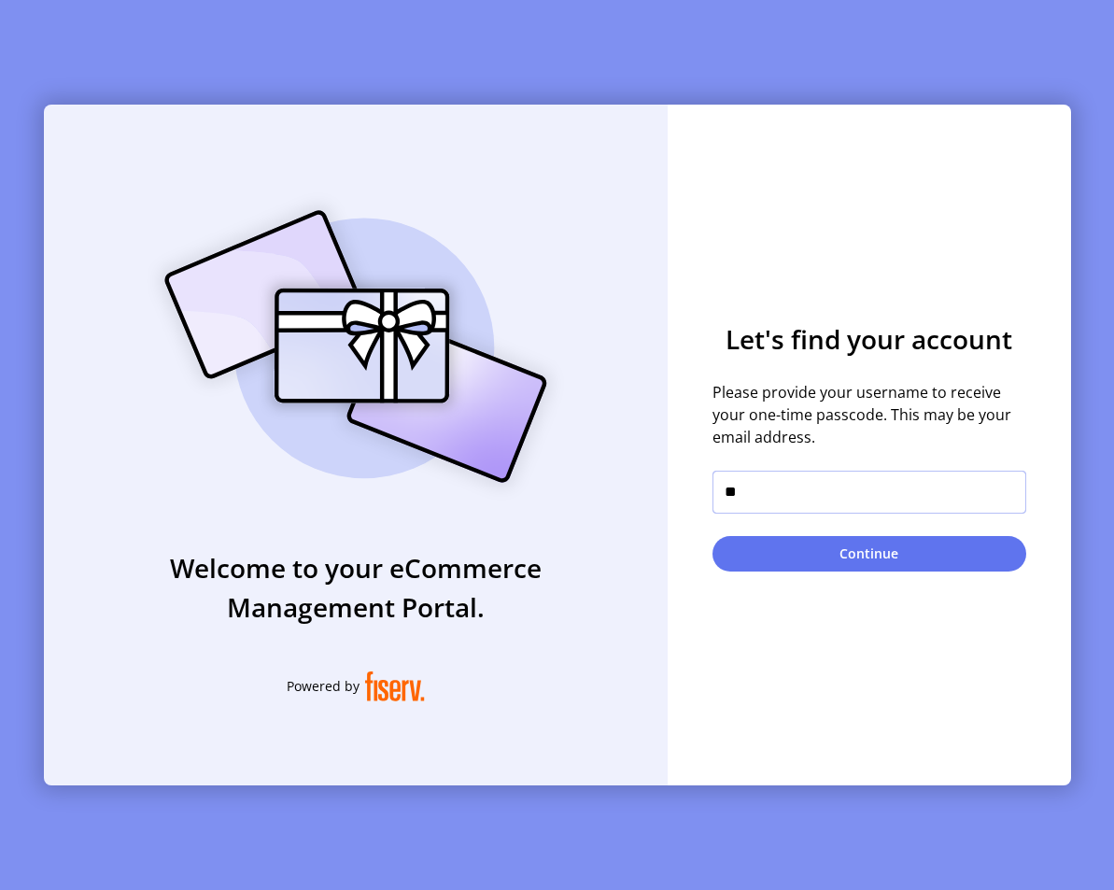 This screenshot has width=1114, height=890. I want to click on span: Powered by, so click(323, 685).